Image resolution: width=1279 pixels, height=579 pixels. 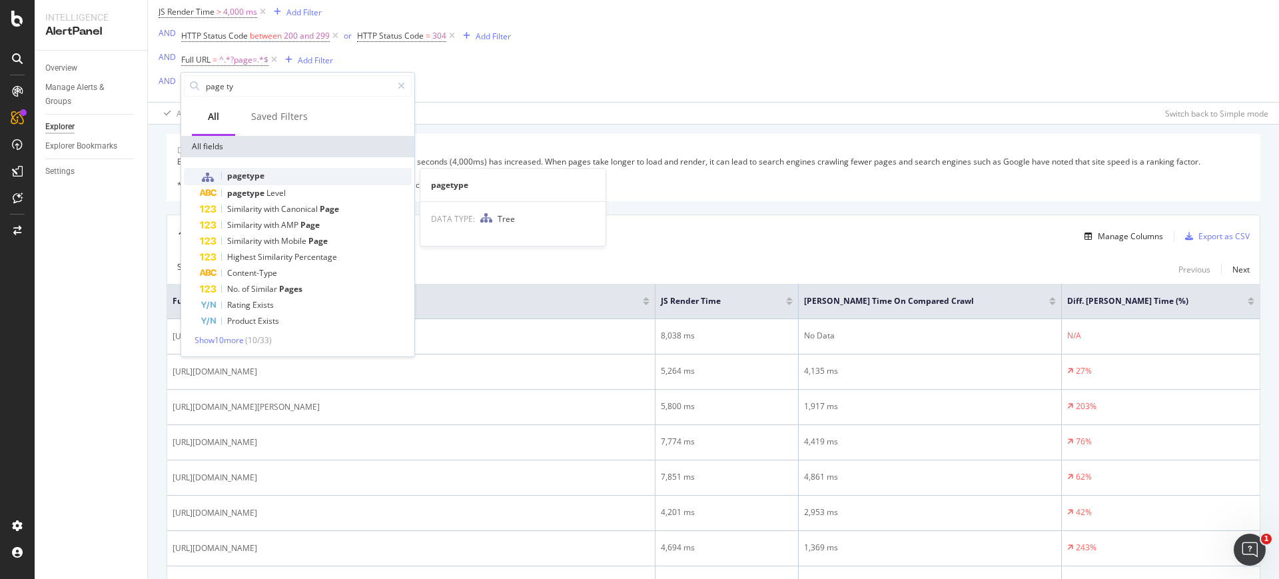 What do you see at coordinates (214, 228) in the screenshot?
I see `div: agent please` at bounding box center [214, 228].